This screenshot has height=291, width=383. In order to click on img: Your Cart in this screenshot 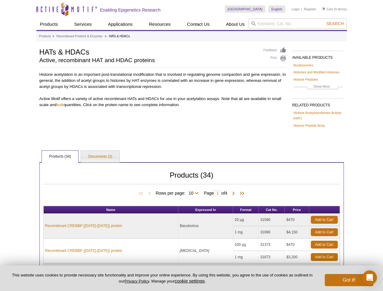, I will do `click(323, 9)`.